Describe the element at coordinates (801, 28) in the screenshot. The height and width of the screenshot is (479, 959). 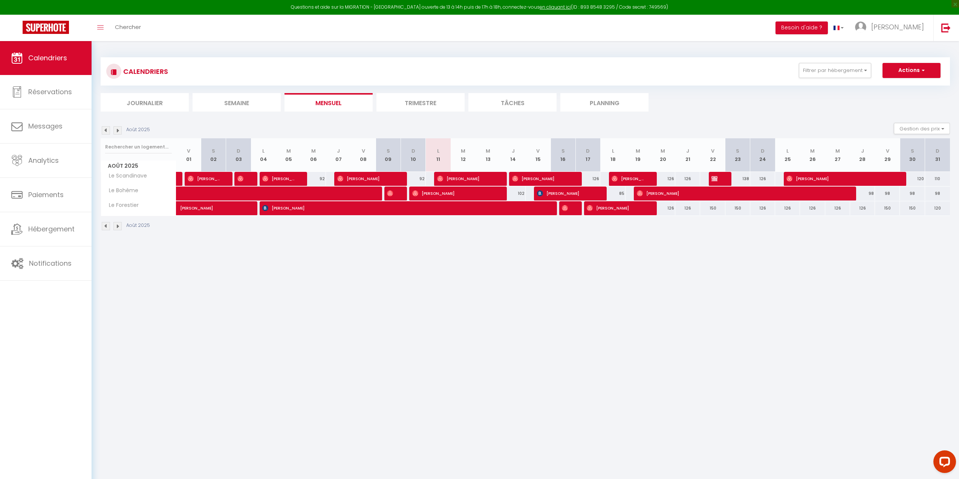
I see `button: Besoin d'aide ?` at that location.